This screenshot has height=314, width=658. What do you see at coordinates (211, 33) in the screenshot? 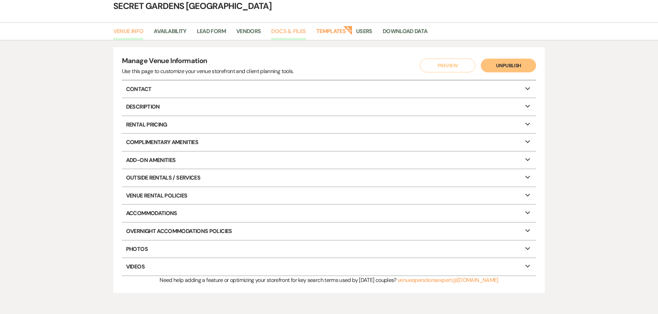
I see `a: Lead Form` at bounding box center [211, 33].